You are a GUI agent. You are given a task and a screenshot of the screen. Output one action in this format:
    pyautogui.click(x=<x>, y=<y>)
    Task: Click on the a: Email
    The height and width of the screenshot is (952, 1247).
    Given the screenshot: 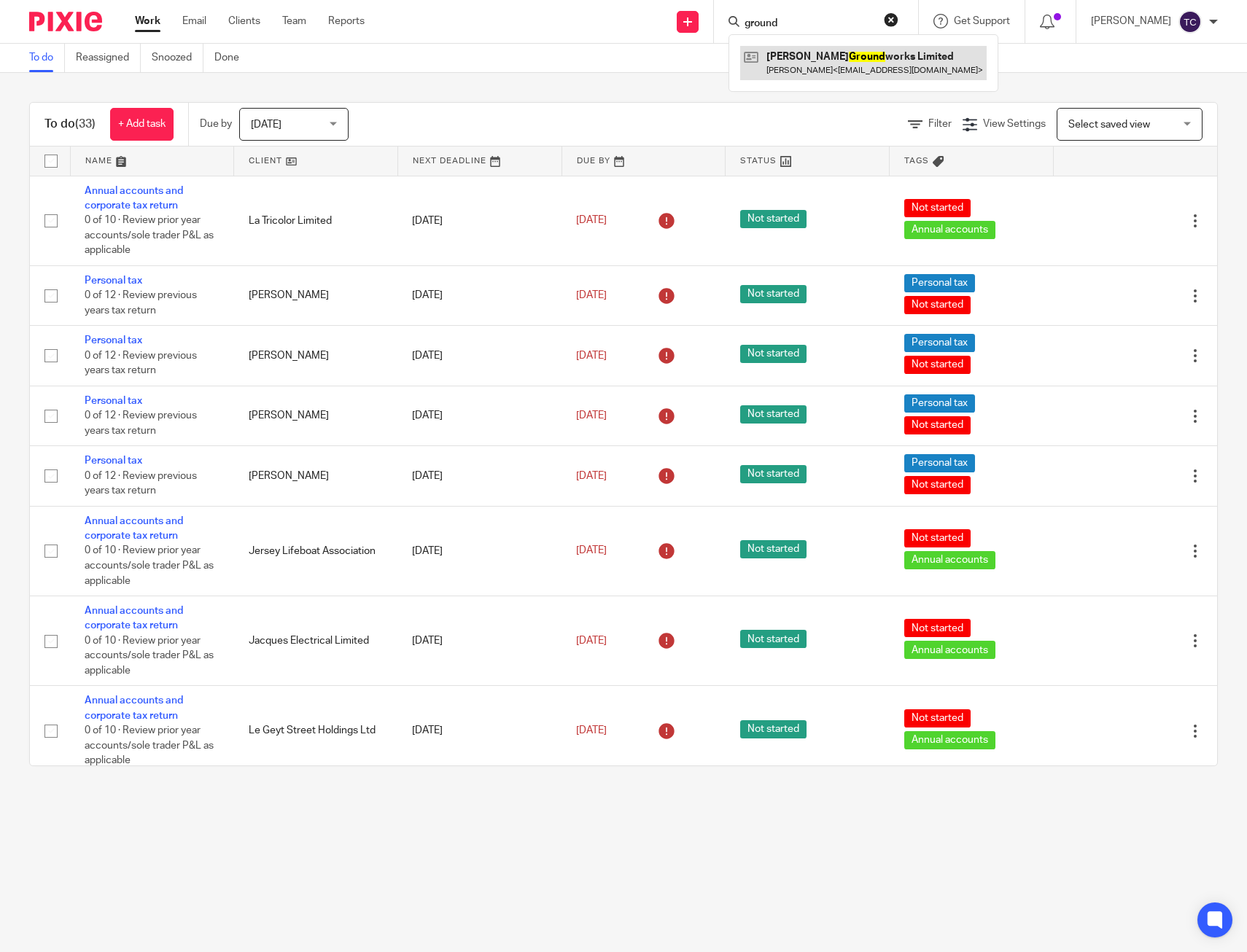 What is the action you would take?
    pyautogui.click(x=194, y=22)
    